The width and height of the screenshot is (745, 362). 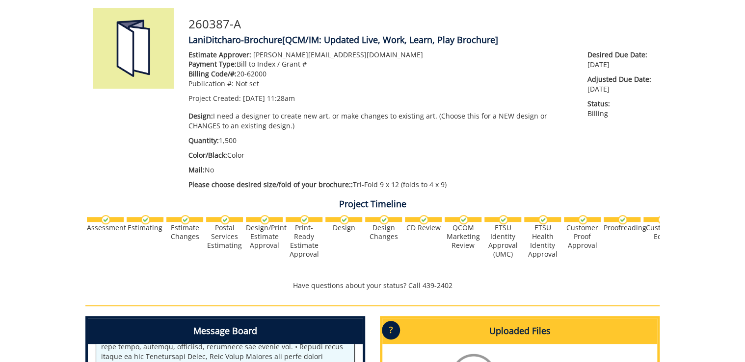 I want to click on span: Quantity:, so click(x=204, y=140).